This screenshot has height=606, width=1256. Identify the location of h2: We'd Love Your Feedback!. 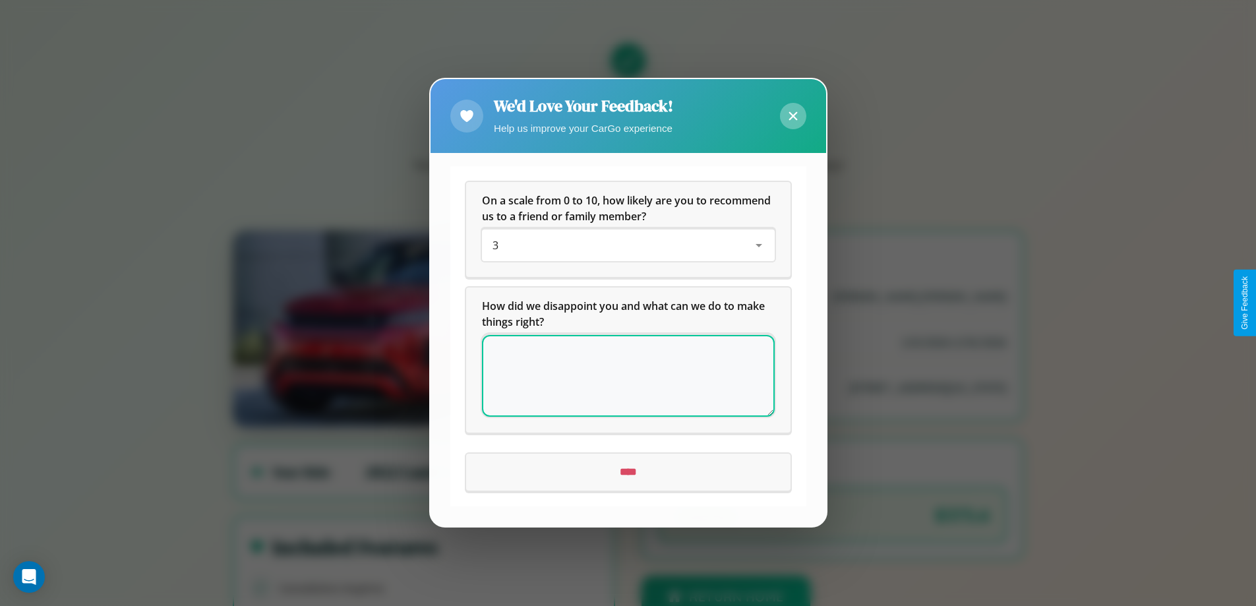
(584, 105).